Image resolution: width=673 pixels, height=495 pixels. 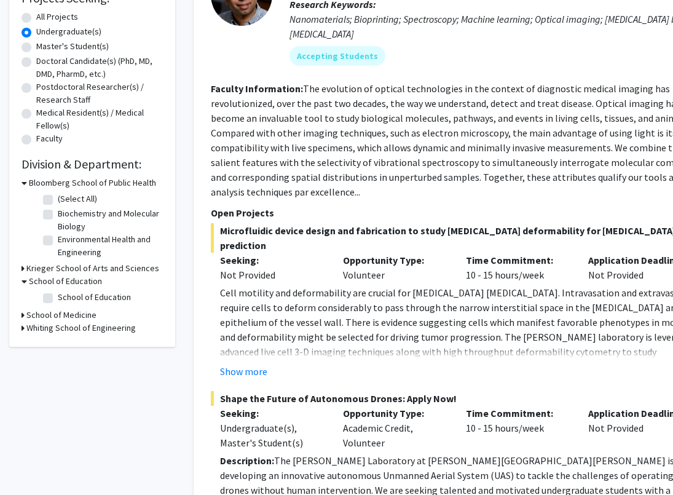 What do you see at coordinates (337, 56) in the screenshot?
I see `mat-chip: Accepting Students` at bounding box center [337, 56].